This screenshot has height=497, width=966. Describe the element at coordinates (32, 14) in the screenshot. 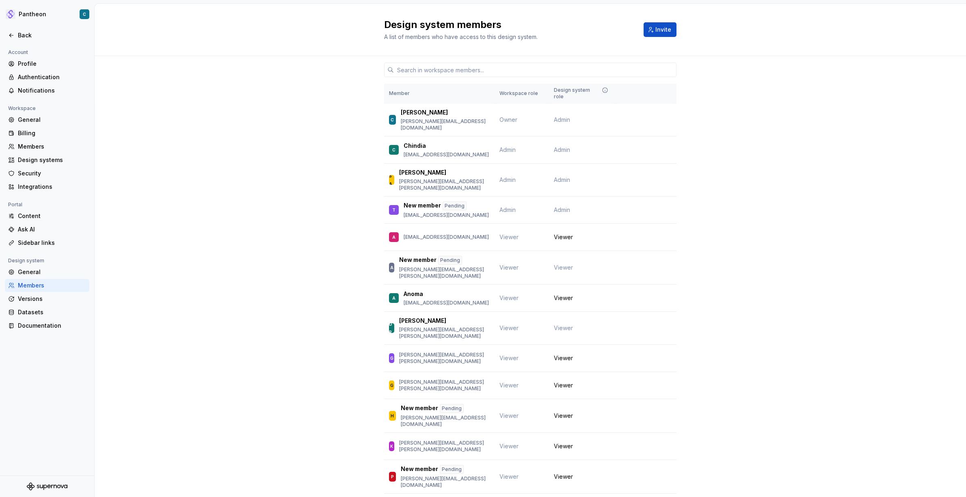

I see `div: Pantheon` at that location.